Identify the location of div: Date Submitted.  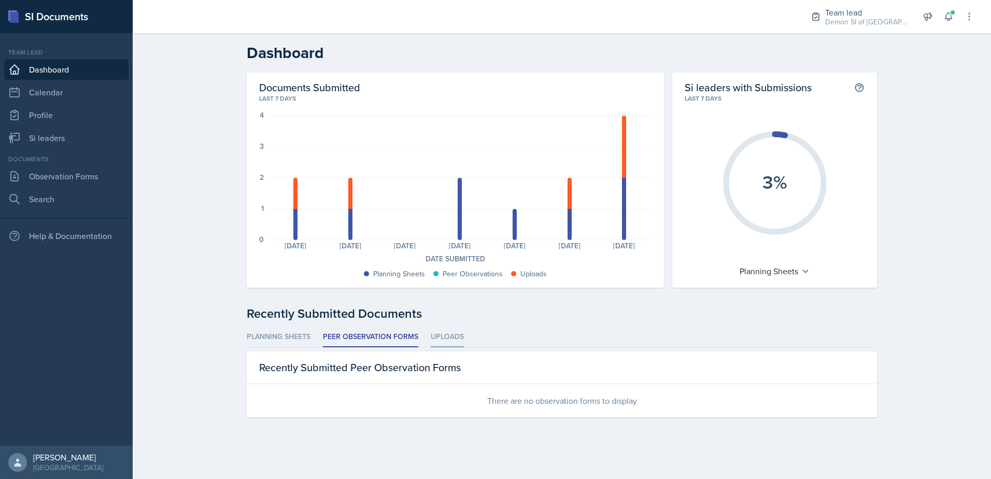
(455, 259).